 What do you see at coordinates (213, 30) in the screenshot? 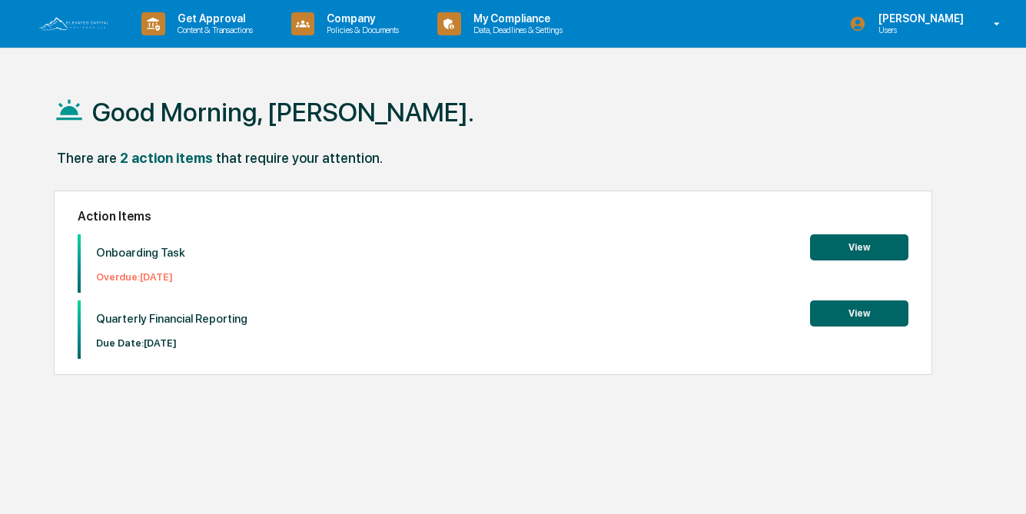
I see `p: Content & Transactions` at bounding box center [213, 30].